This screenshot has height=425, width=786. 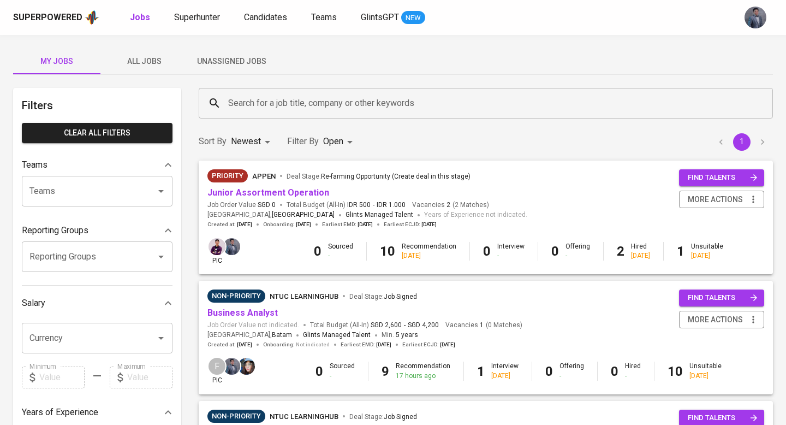 What do you see at coordinates (97, 303) in the screenshot?
I see `div: Salary` at bounding box center [97, 303].